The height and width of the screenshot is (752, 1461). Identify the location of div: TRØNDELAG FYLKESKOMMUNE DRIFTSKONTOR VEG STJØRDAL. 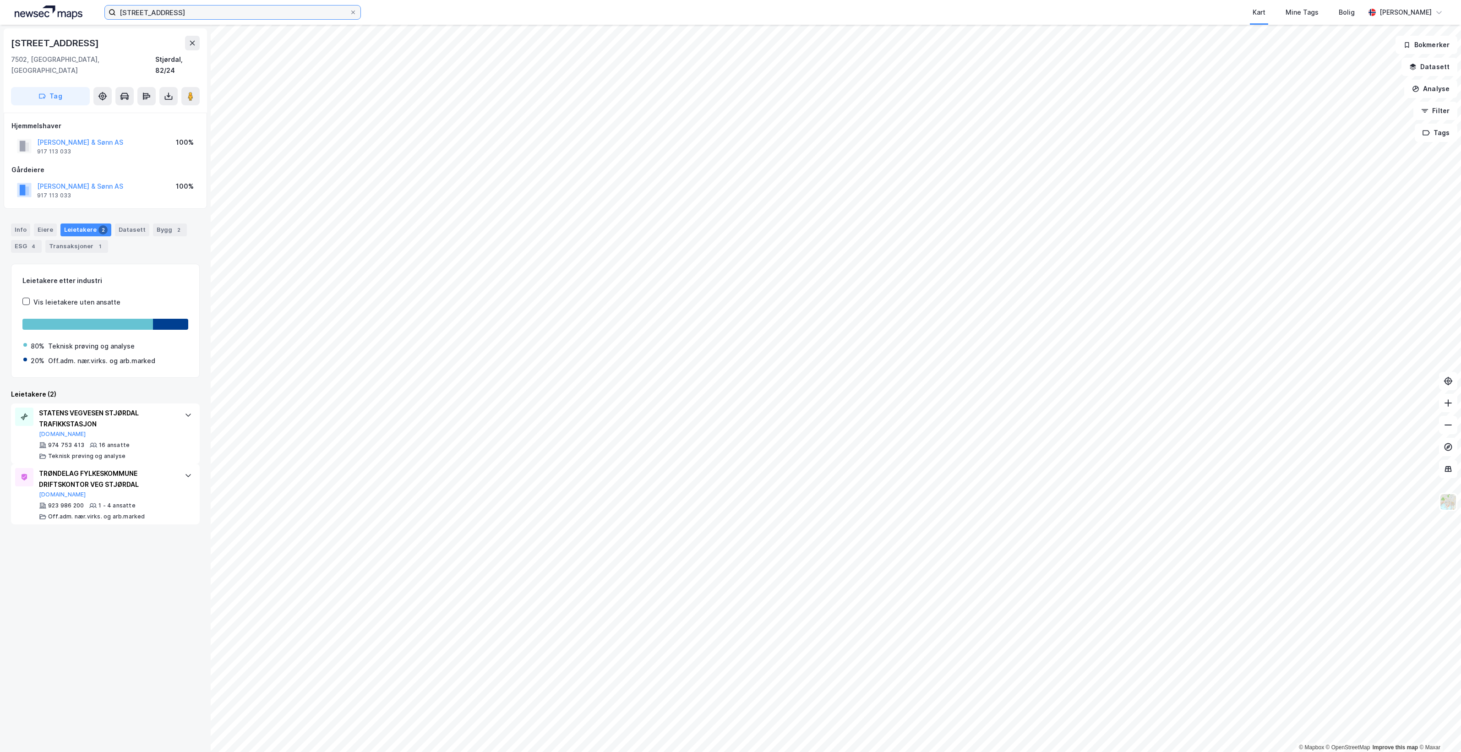
(107, 479).